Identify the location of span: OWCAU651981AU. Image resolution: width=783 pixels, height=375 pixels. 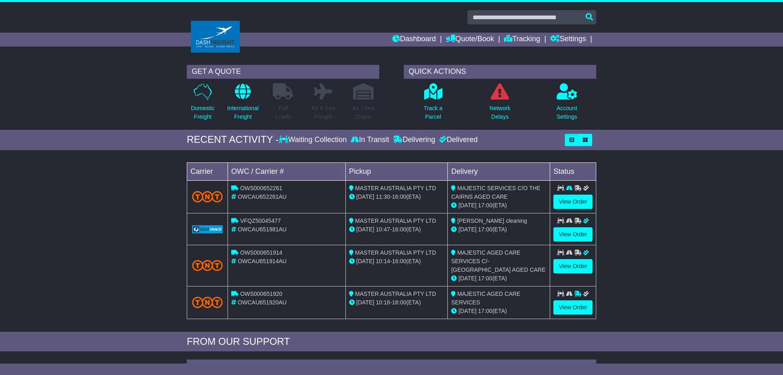
(262, 229).